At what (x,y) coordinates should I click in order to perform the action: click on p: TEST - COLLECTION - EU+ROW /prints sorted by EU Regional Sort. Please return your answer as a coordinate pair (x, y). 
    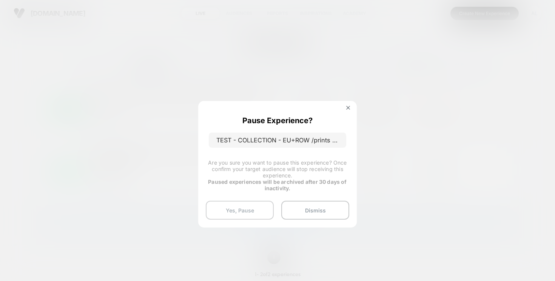
    Looking at the image, I should click on (277, 140).